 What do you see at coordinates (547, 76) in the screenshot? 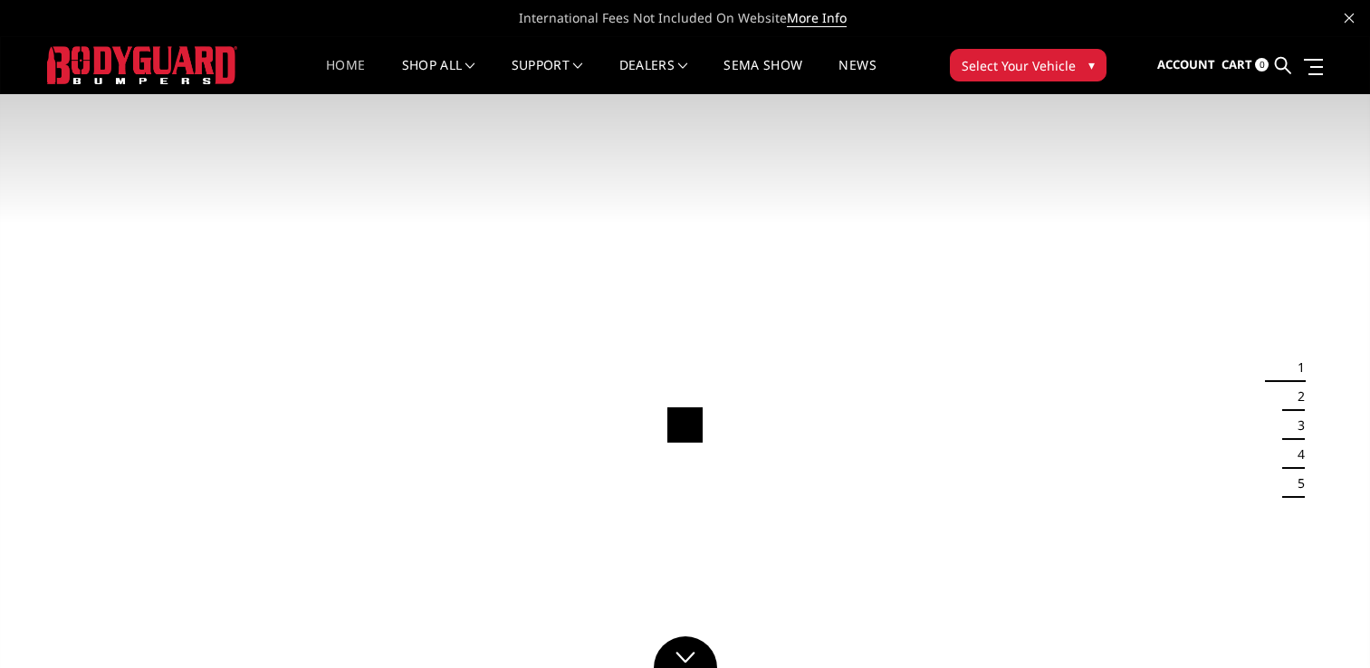
I see `a: Support` at bounding box center [547, 76].